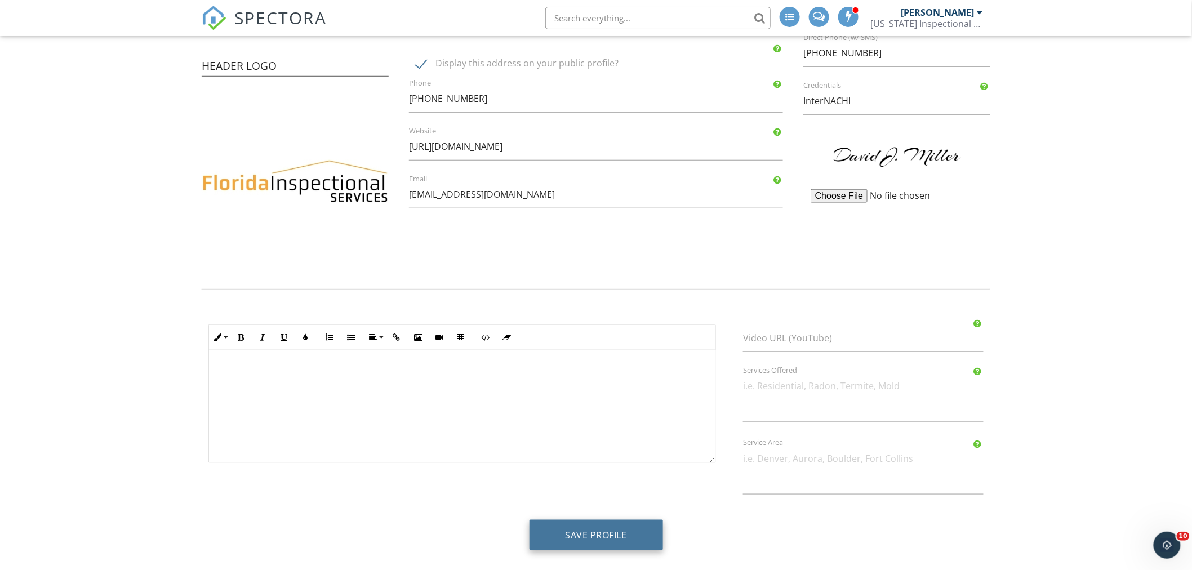 This screenshot has width=1192, height=570. Describe the element at coordinates (220, 337) in the screenshot. I see `button: Inline Style` at that location.